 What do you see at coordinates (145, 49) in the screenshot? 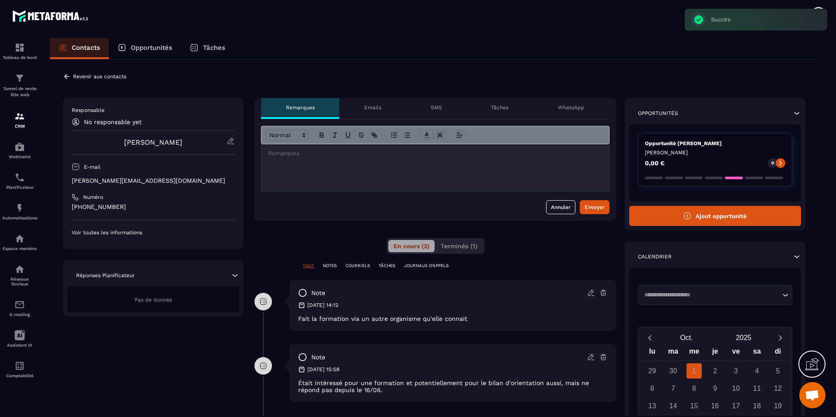
I see `a: Opportunités` at bounding box center [145, 49].